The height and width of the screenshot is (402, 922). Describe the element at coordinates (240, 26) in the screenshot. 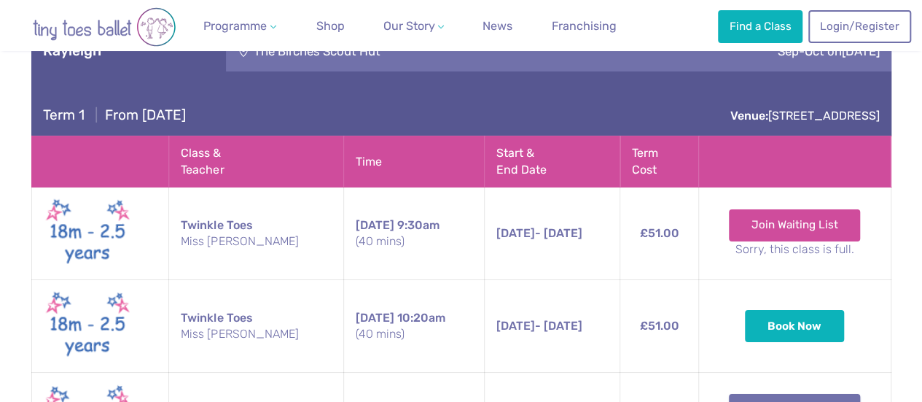

I see `a: Programme` at that location.